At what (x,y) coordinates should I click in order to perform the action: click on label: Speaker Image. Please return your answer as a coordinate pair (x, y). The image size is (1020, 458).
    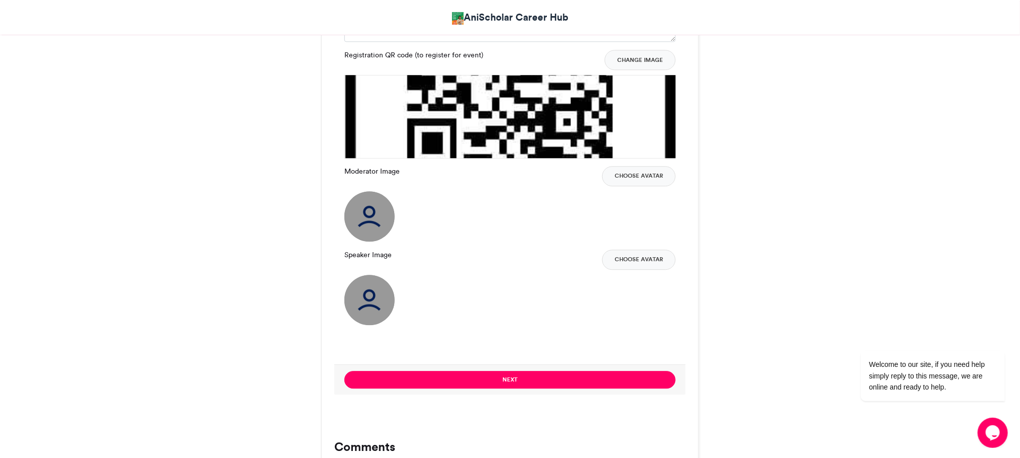
    Looking at the image, I should click on (368, 255).